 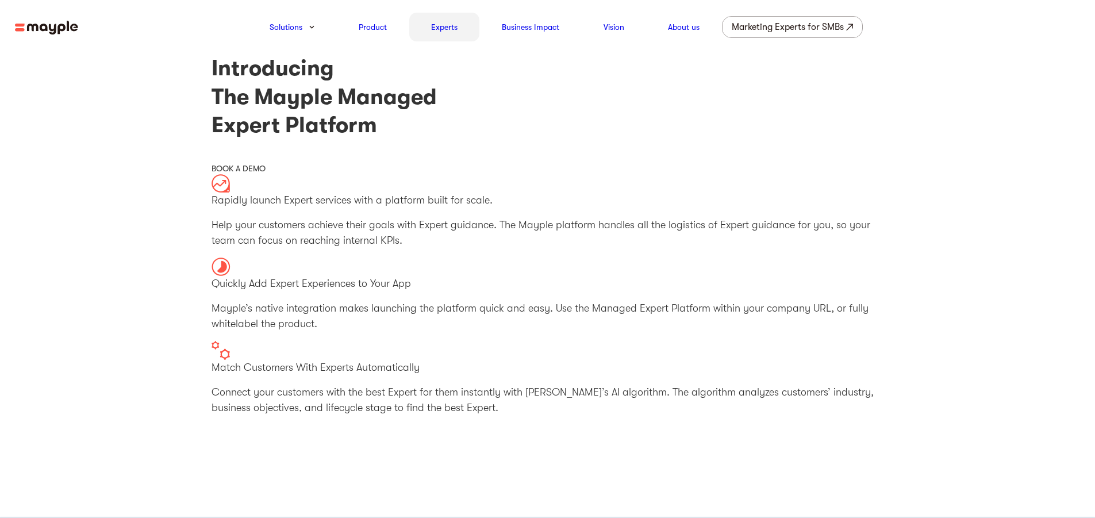 I want to click on div: BOOK A DEMO, so click(x=548, y=168).